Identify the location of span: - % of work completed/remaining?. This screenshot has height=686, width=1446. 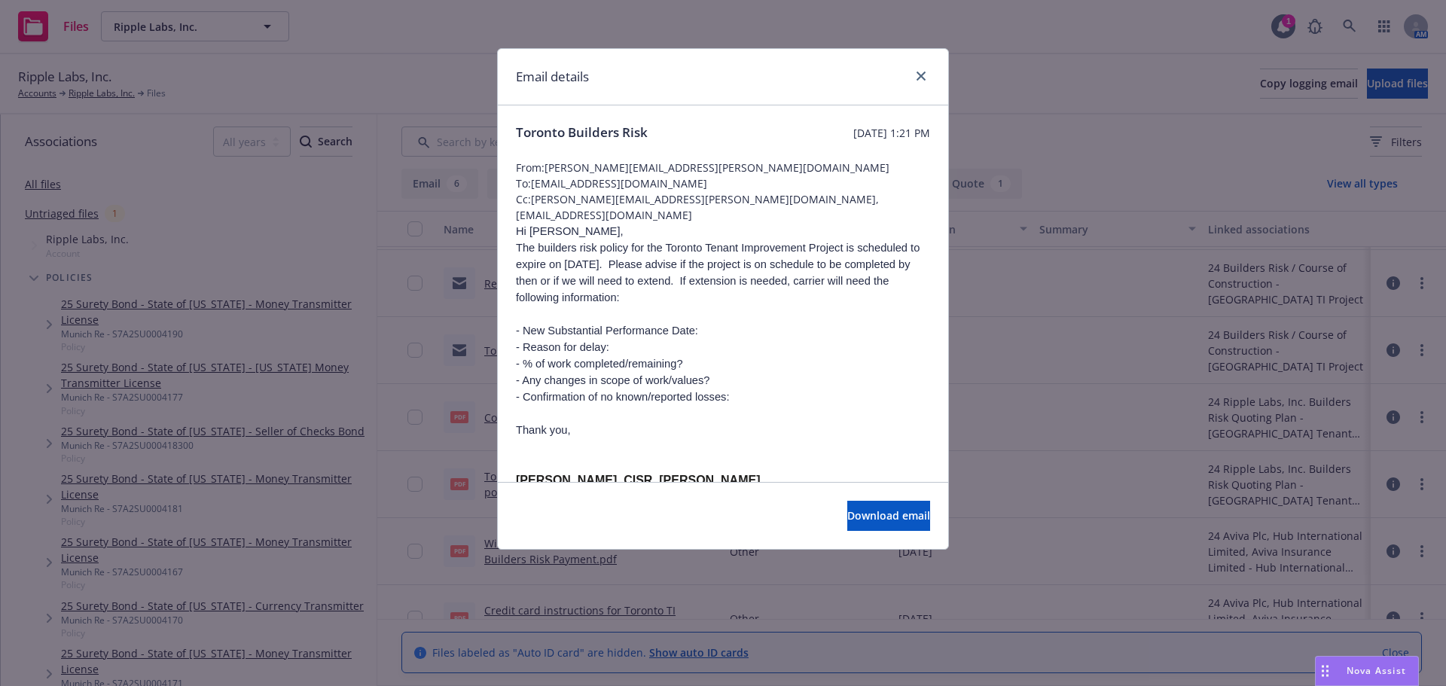
(600, 364).